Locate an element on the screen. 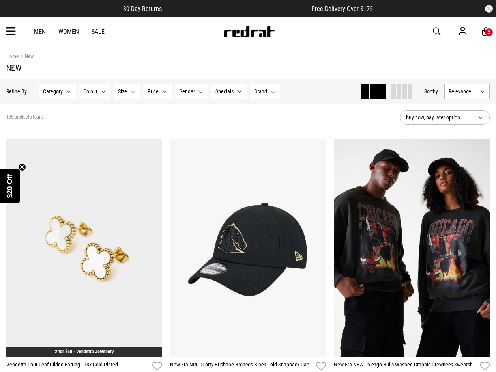 Image resolution: width=496 pixels, height=372 pixels. a: Home is located at coordinates (12, 56).